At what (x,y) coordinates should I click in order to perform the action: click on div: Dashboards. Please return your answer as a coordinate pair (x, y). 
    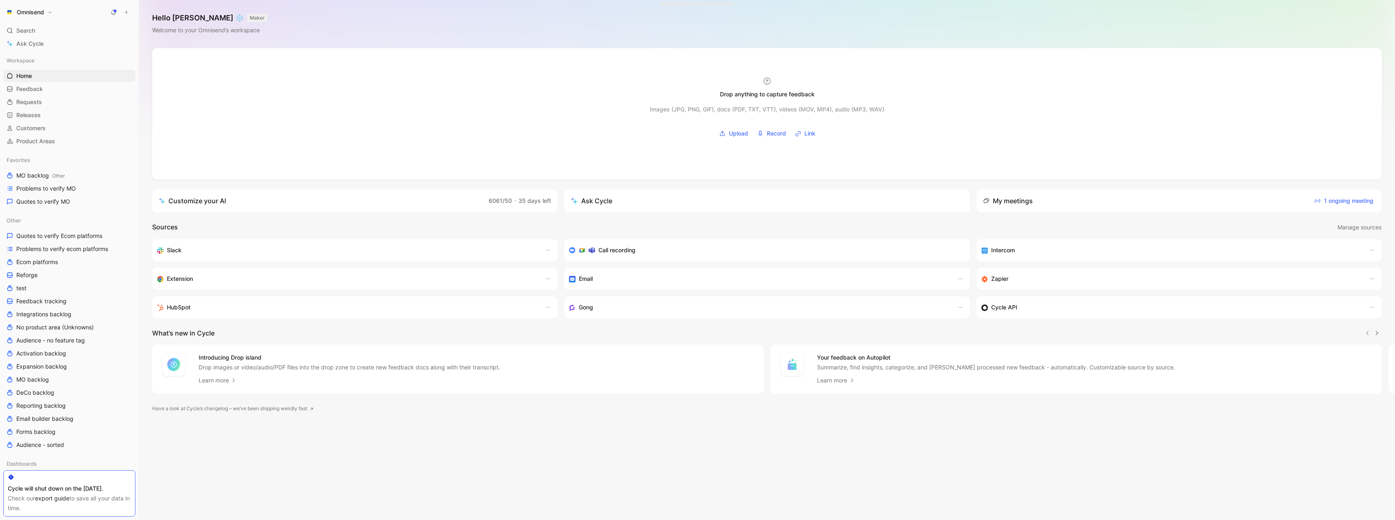
    Looking at the image, I should click on (69, 463).